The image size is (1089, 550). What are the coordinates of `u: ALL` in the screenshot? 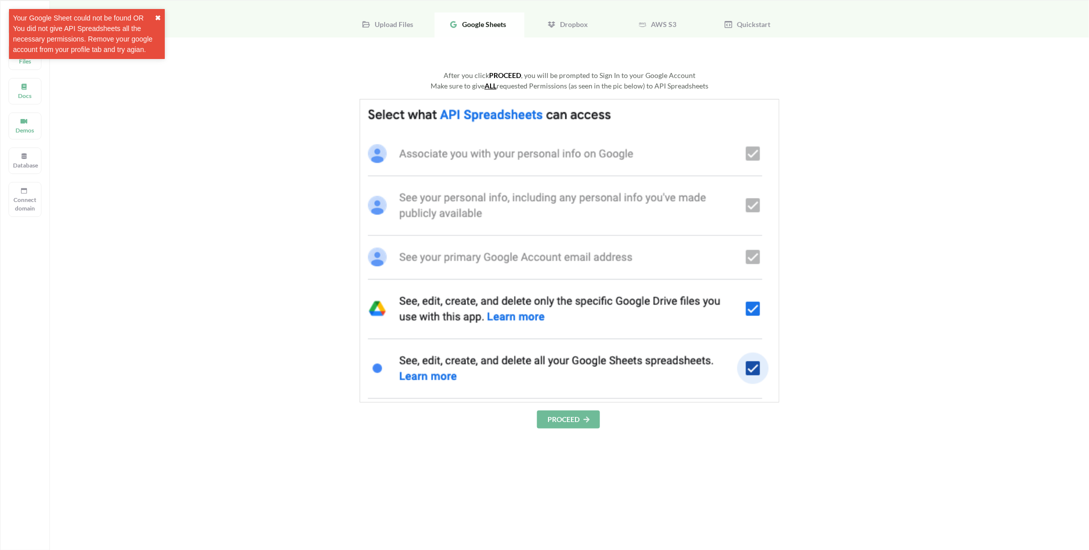 It's located at (491, 85).